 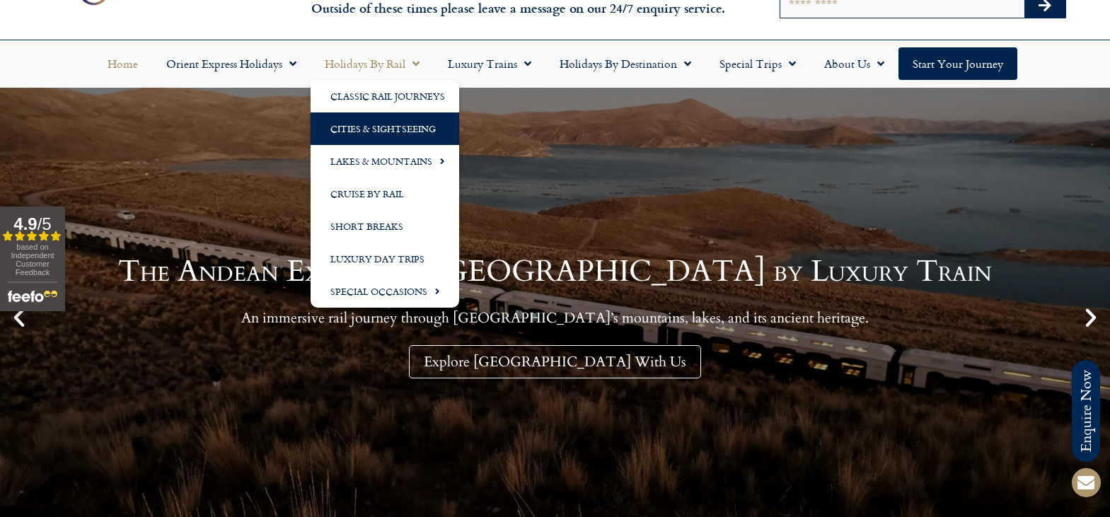 I want to click on ul: Holidays by Rail, so click(x=385, y=194).